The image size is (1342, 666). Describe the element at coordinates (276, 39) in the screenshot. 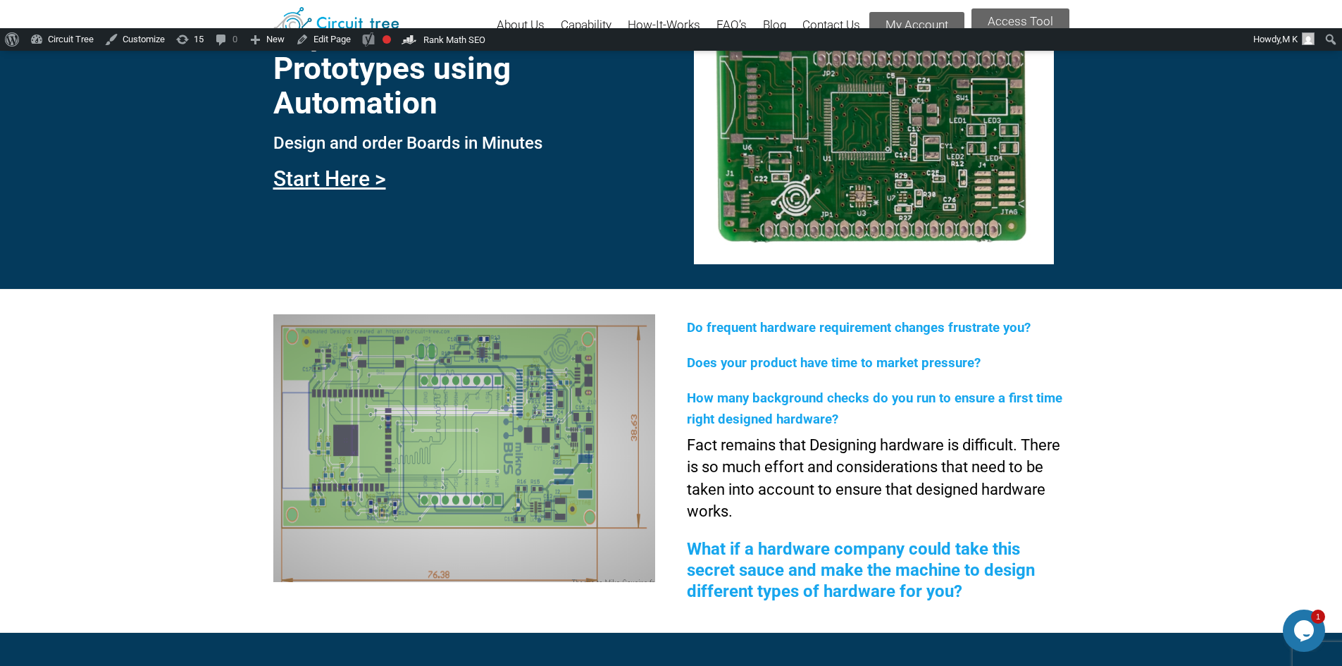

I see `span: New` at that location.